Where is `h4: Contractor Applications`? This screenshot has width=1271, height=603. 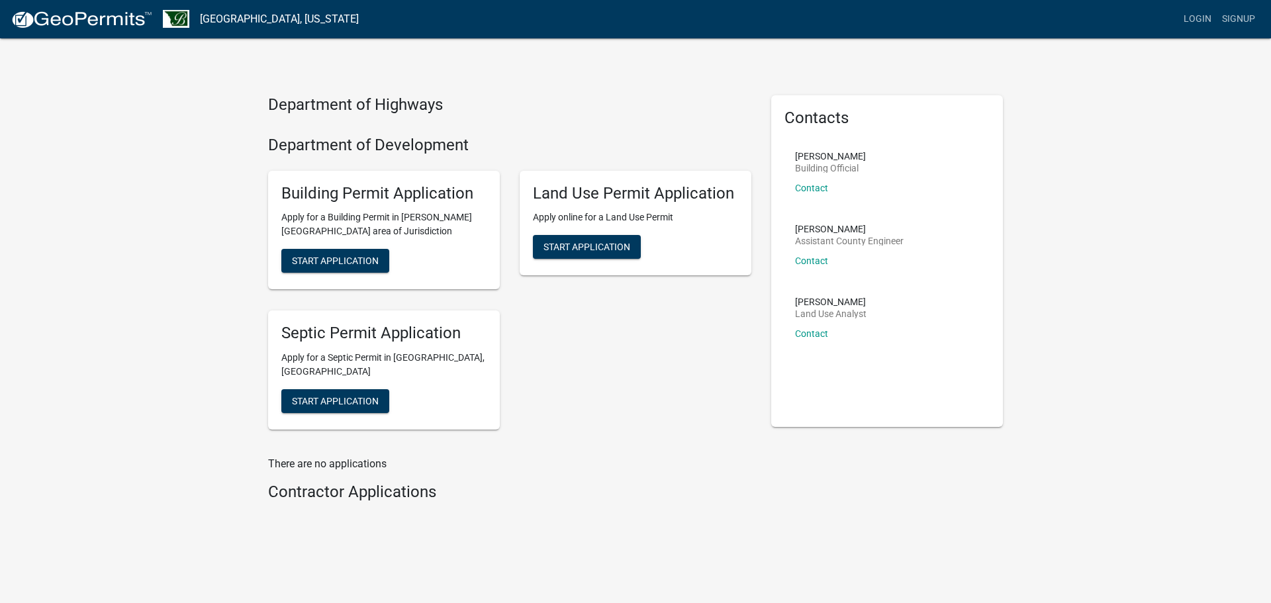
h4: Contractor Applications is located at coordinates (510, 492).